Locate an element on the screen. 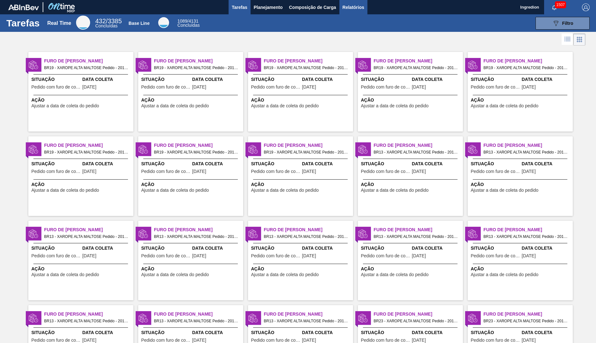  span: BR19 - XAROPE ALTA MALTOSE Pedido - 2013282 is located at coordinates (196, 152).